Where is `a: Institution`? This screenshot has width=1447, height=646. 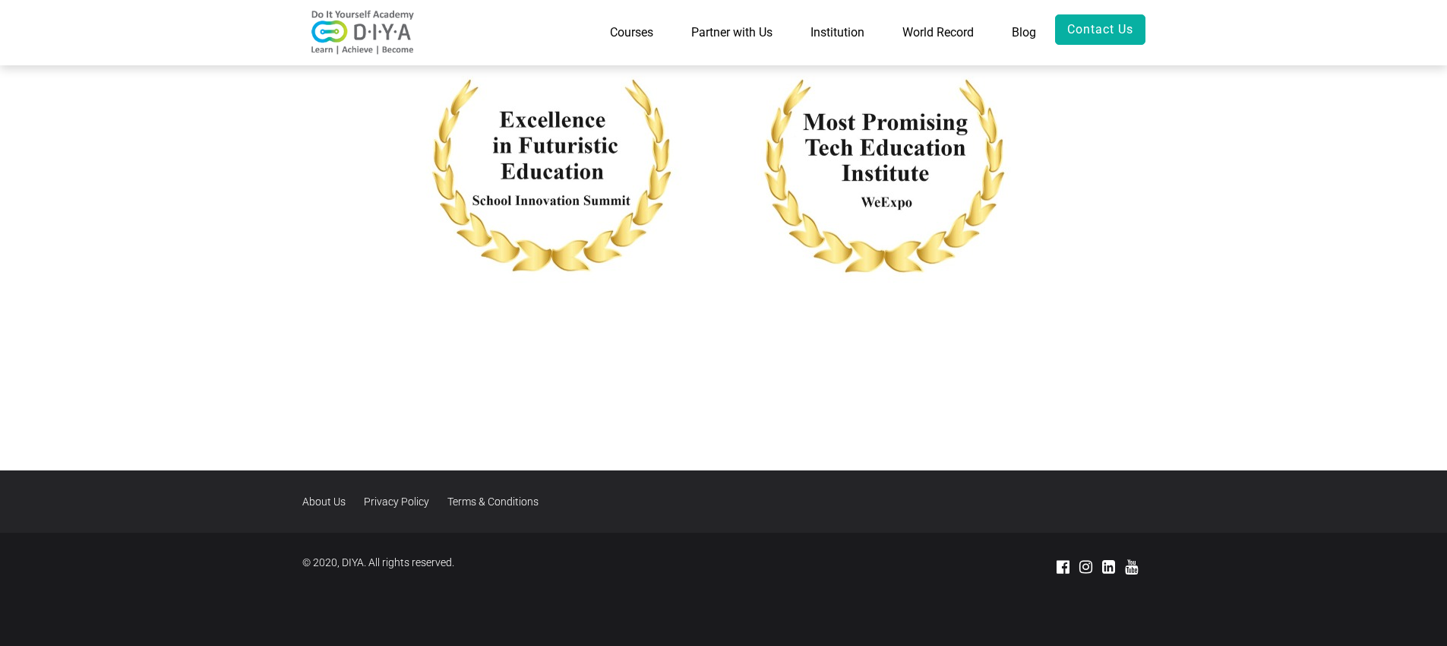 a: Institution is located at coordinates (837, 33).